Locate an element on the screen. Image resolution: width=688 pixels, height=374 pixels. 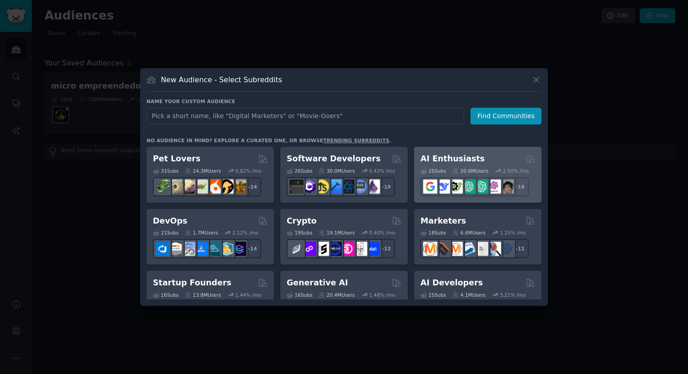
div: + 12 is located at coordinates (385, 249).